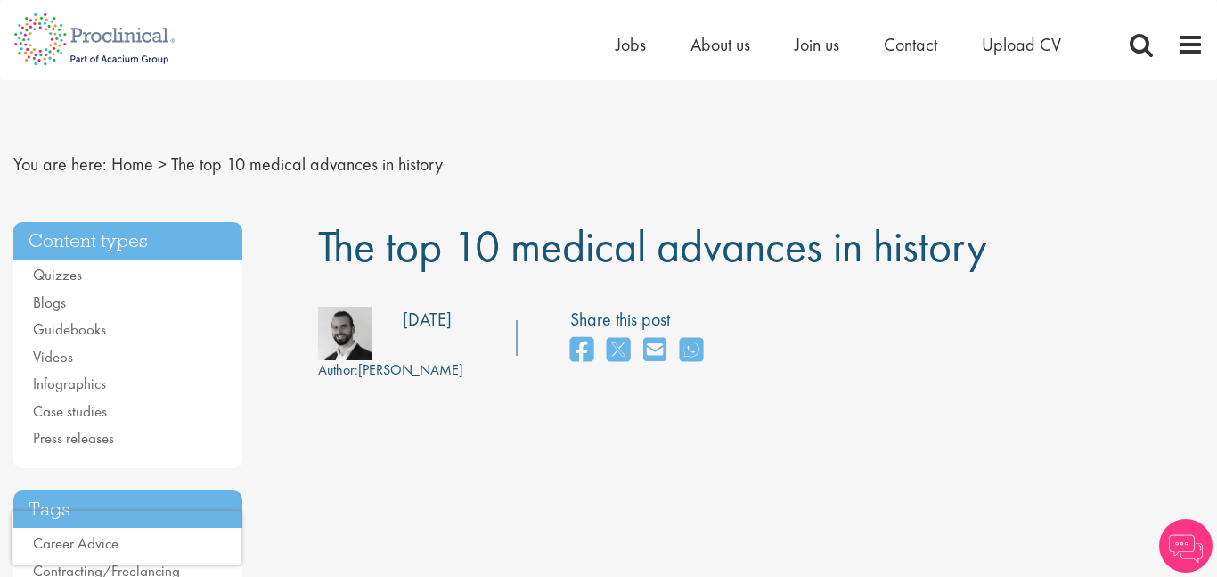 The width and height of the screenshot is (1217, 577). I want to click on a: Infographics, so click(70, 383).